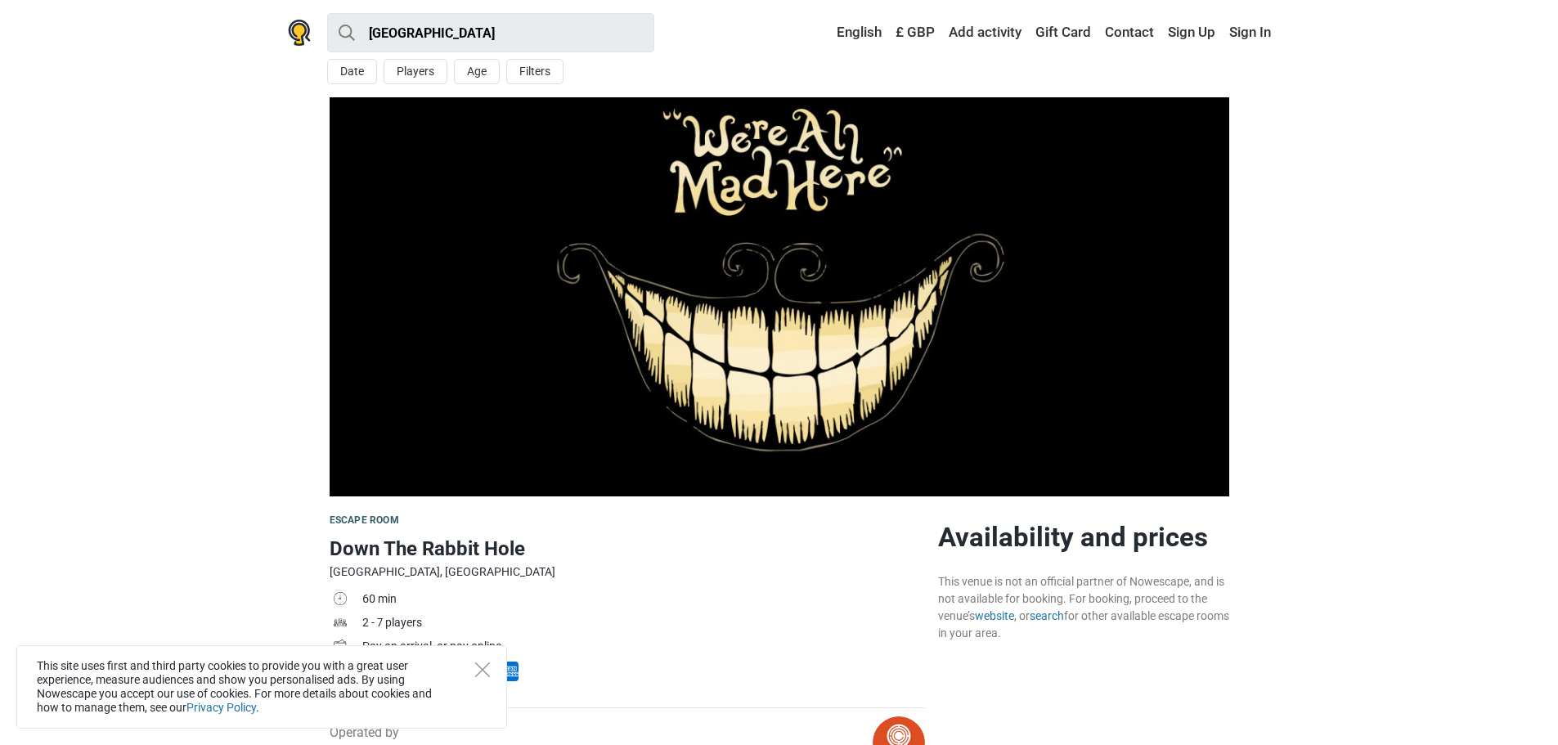 This screenshot has width=1558, height=745. Describe the element at coordinates (779, 297) in the screenshot. I see `img: Down The Rabbit Hole photo 1` at that location.